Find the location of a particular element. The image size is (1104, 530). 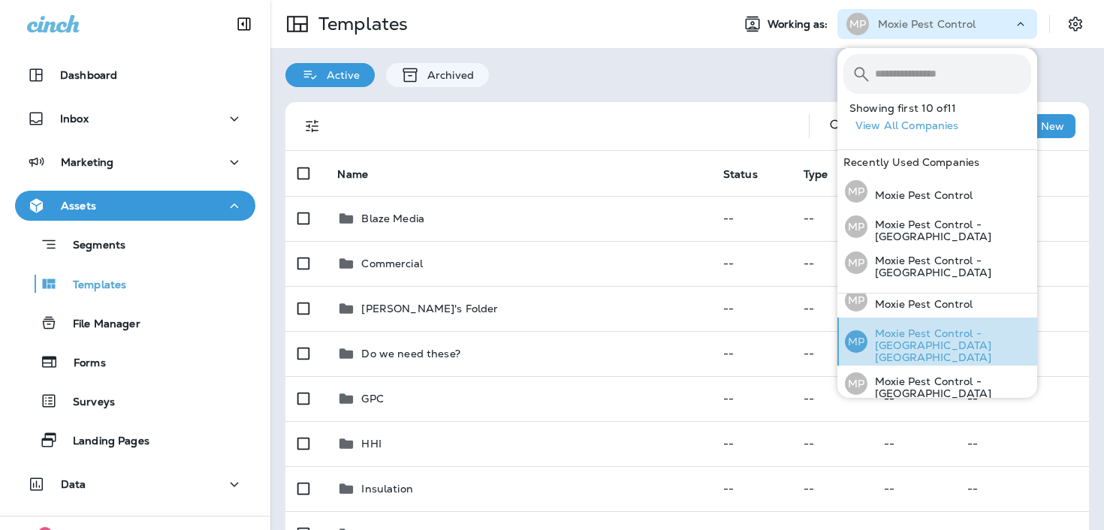

button: Collapse Sidebar is located at coordinates (244, 24).